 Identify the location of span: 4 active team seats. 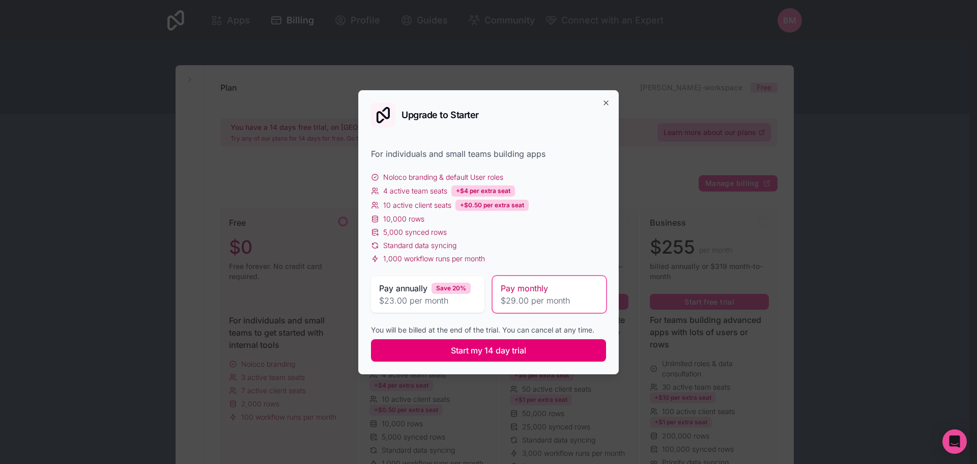
(415, 191).